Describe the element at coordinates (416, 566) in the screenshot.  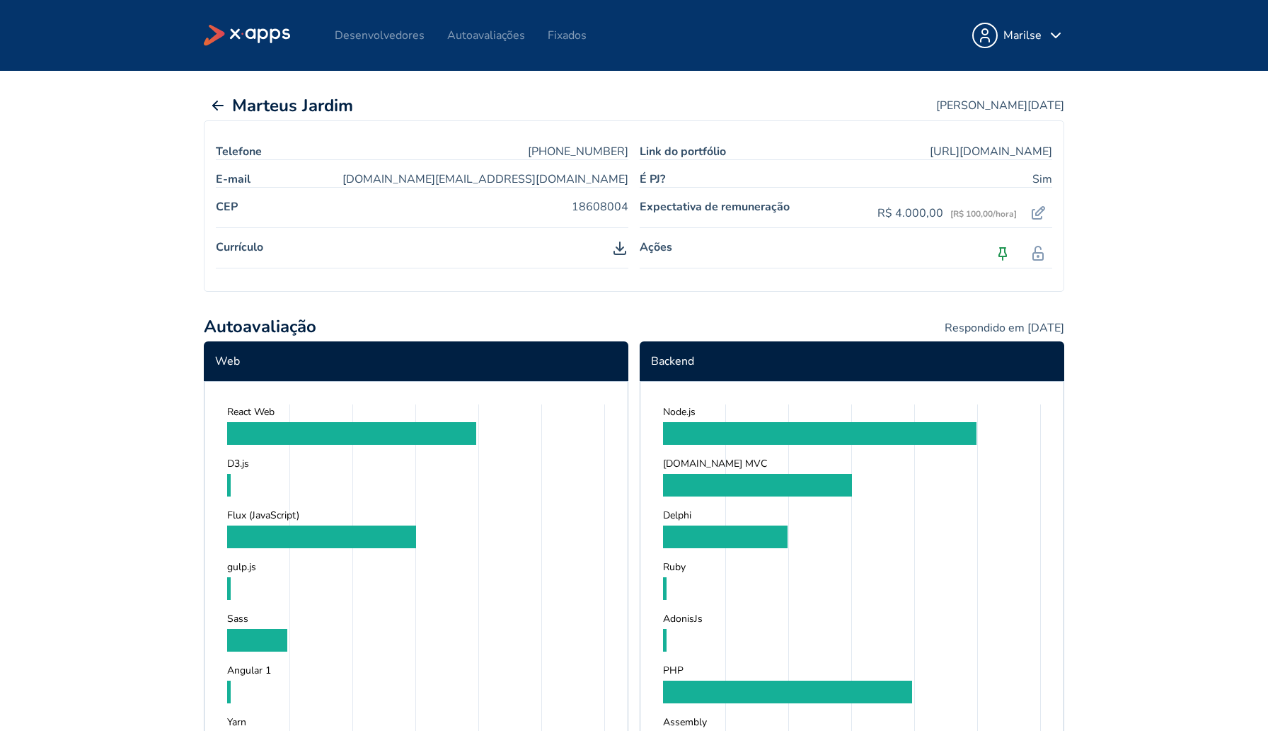
I see `div: gulp.js` at that location.